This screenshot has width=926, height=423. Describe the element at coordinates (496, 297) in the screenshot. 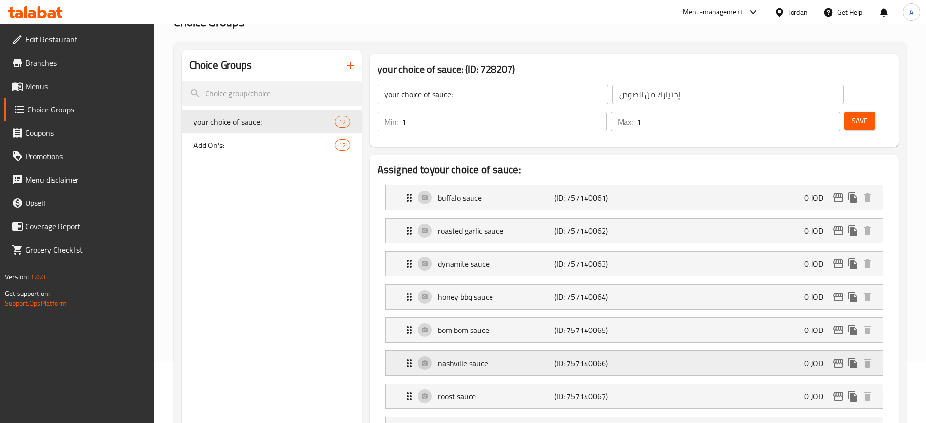

I see `p: honey bbq sauce` at that location.